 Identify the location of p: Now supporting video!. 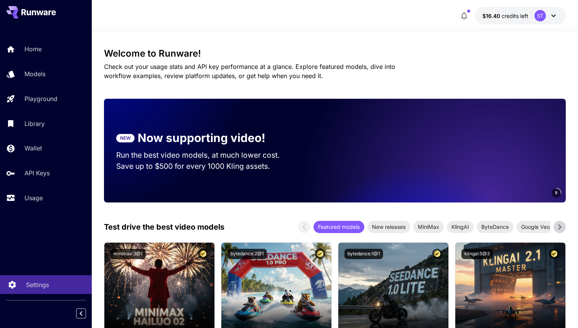
(202, 138).